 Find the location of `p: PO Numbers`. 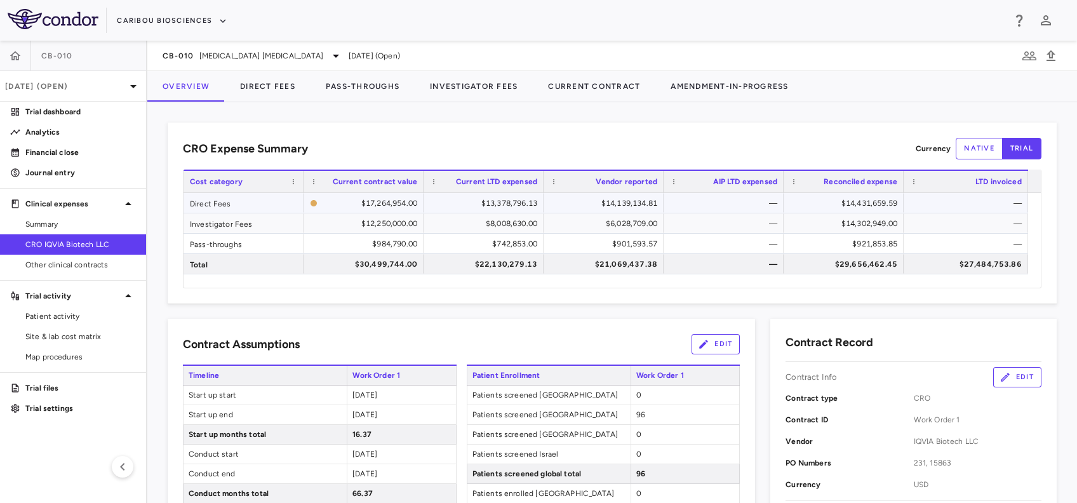

p: PO Numbers is located at coordinates (849, 463).